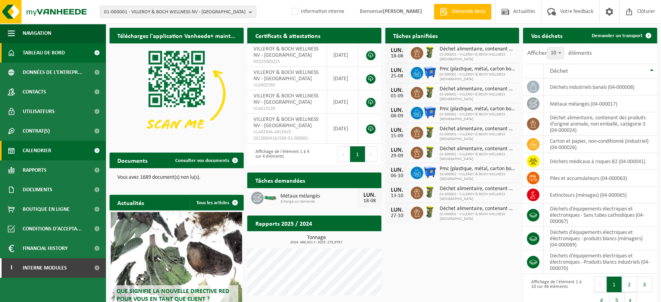  What do you see at coordinates (283, 223) in the screenshot?
I see `h2: Rapports 2025 / 2024` at bounding box center [283, 223].